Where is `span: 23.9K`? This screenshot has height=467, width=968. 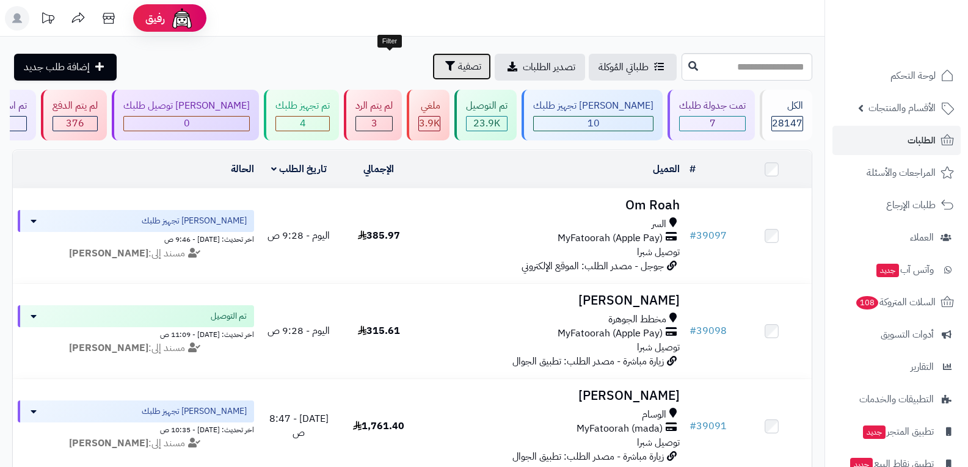
span: 23.9K is located at coordinates (487, 123).